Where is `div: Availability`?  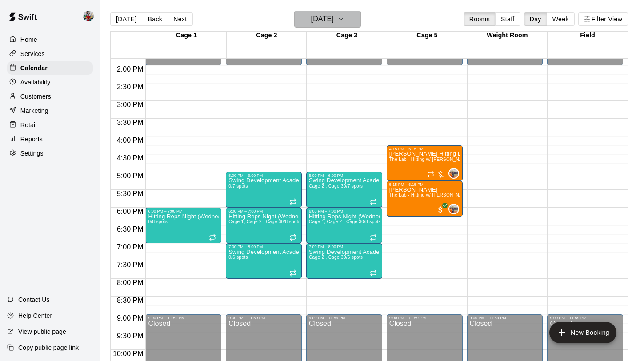
div: Availability is located at coordinates (50, 82).